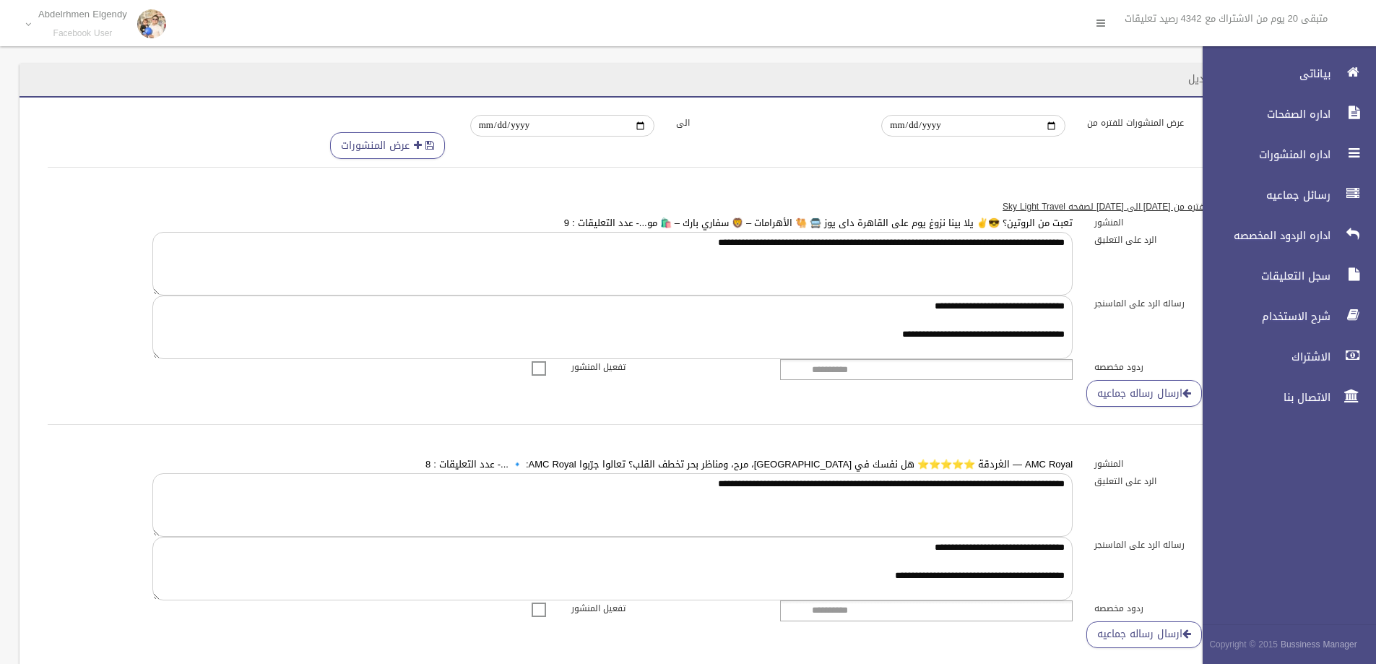 The image size is (1376, 664). What do you see at coordinates (1263, 316) in the screenshot?
I see `span: شرح الاستخدام` at bounding box center [1263, 316].